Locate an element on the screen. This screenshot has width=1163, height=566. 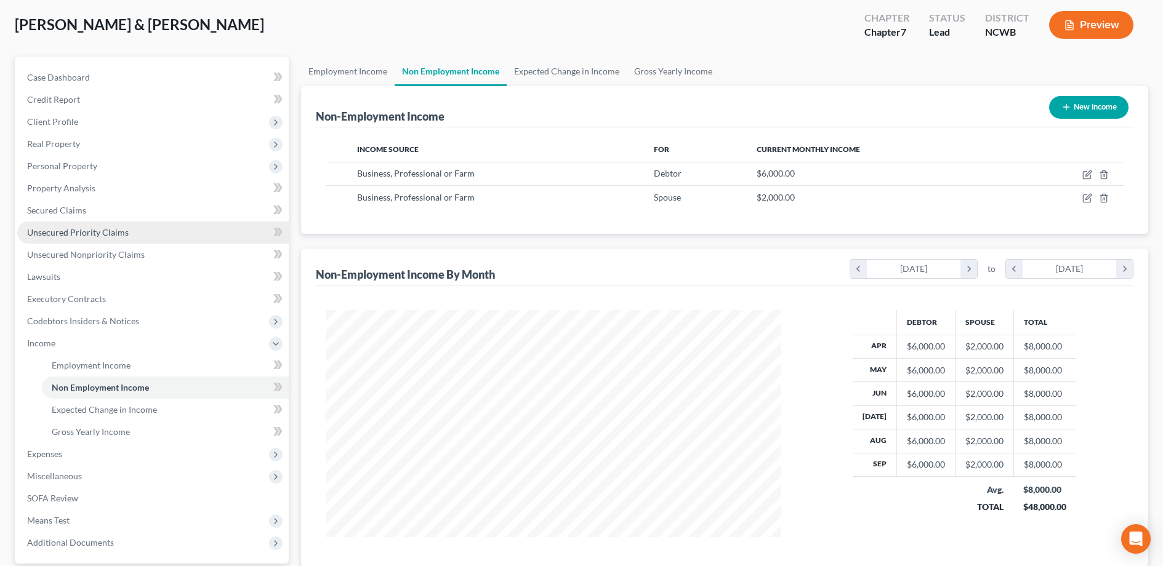
div: Avg. is located at coordinates (984, 490).